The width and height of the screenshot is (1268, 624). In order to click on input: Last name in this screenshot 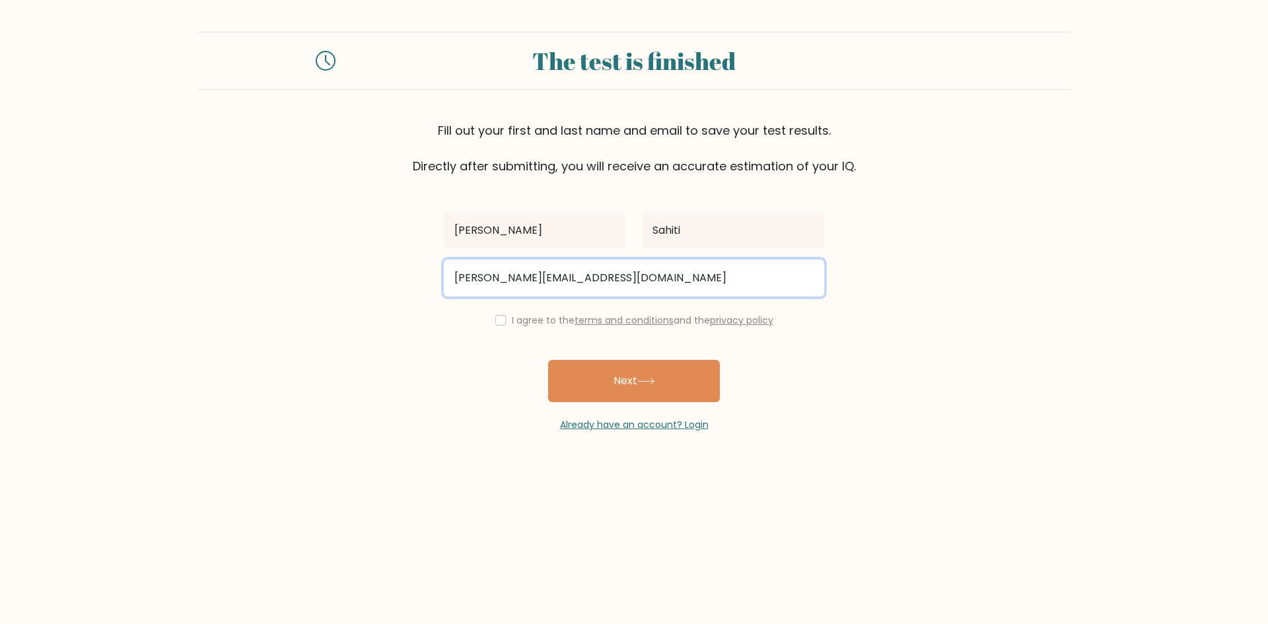, I will do `click(733, 230)`.